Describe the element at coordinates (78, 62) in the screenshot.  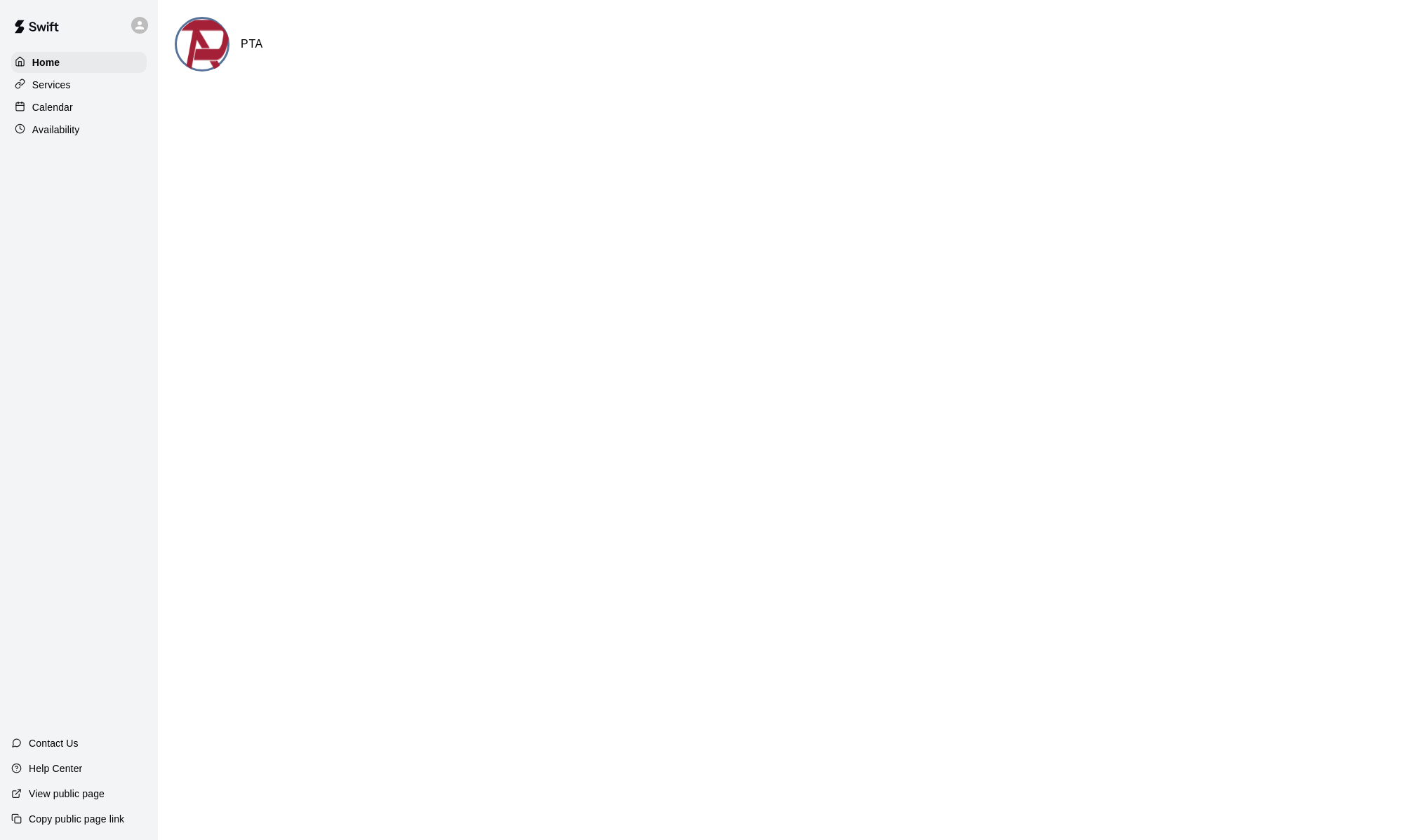
I see `a: Home` at that location.